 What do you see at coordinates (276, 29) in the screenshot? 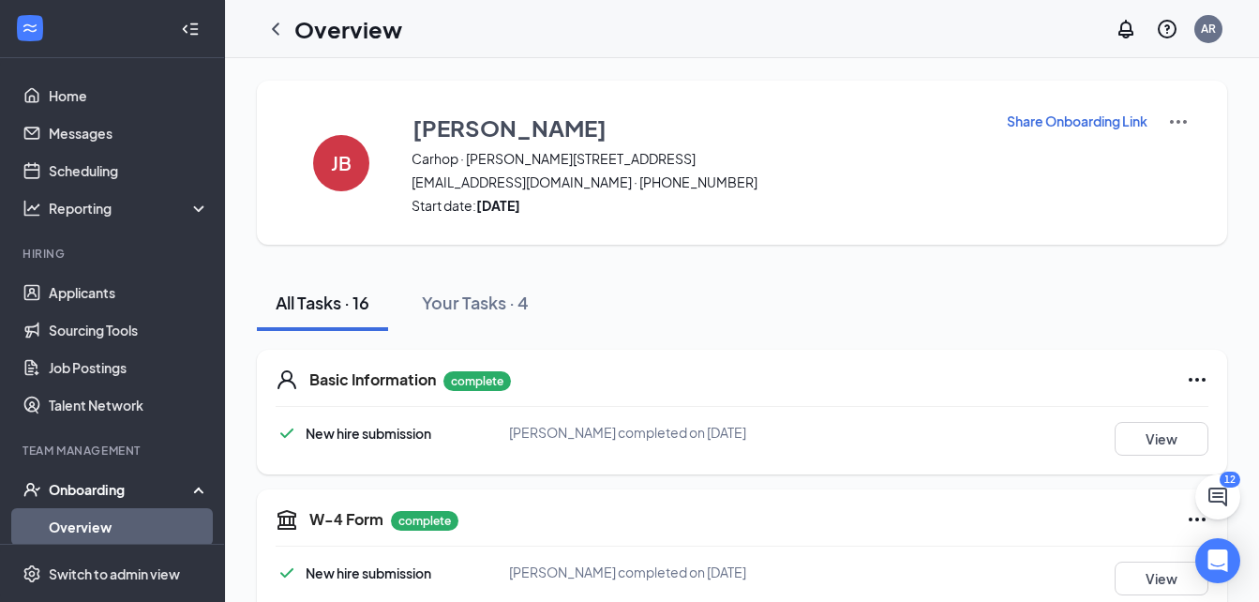
I see `a: ChevronLeft` at bounding box center [276, 29].